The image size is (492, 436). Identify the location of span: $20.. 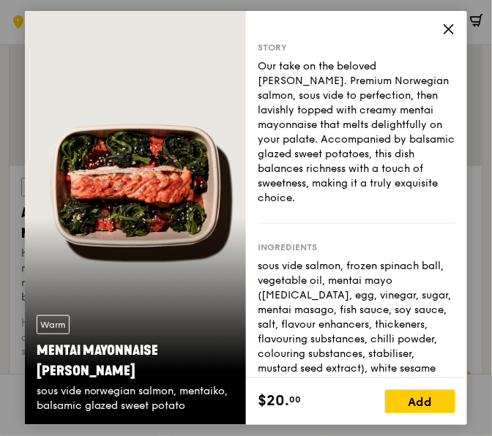
(273, 401).